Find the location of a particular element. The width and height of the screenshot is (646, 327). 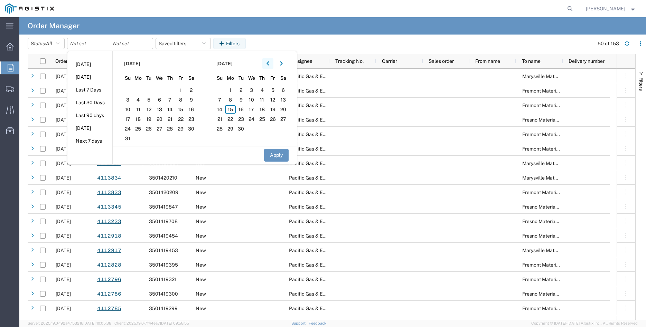

span: 1 is located at coordinates (180, 90).